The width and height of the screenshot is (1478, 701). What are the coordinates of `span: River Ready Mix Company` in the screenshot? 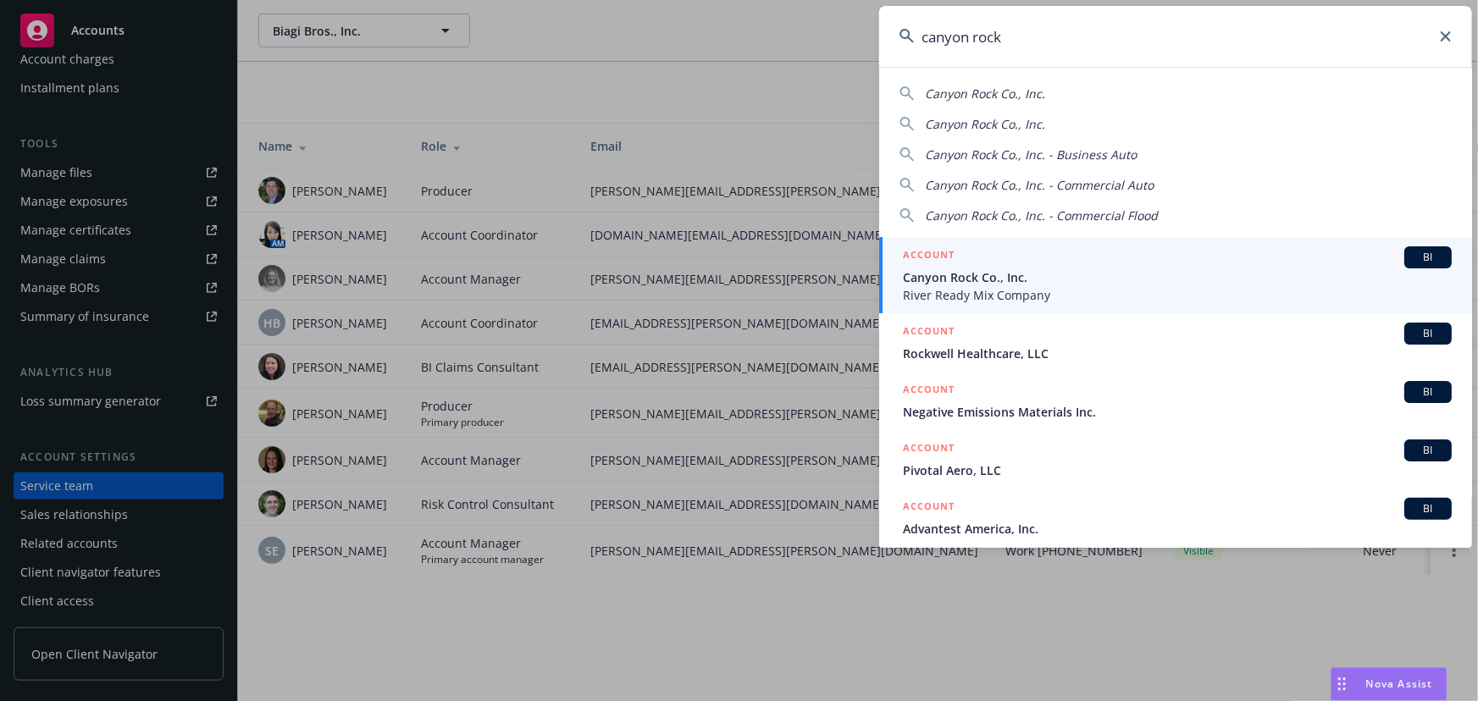 It's located at (1177, 295).